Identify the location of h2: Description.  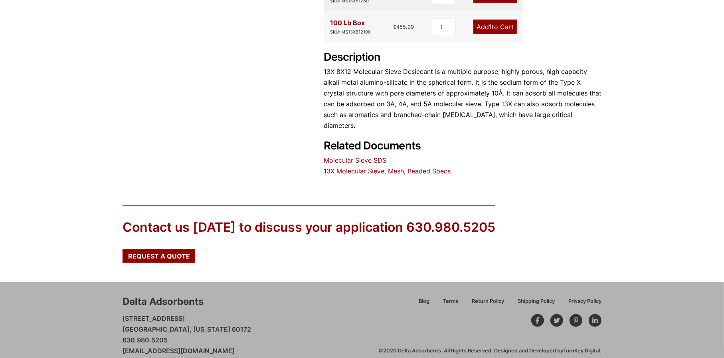
(463, 57).